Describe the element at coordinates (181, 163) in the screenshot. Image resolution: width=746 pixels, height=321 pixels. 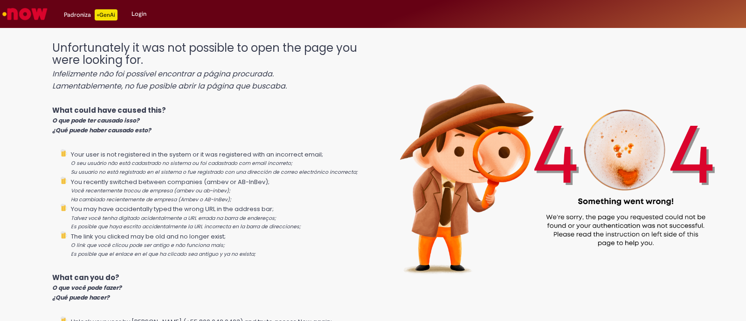
I see `i: O seu usuário não está cadastrado no sistema ou foi cadastrado com email incorreto;` at that location.